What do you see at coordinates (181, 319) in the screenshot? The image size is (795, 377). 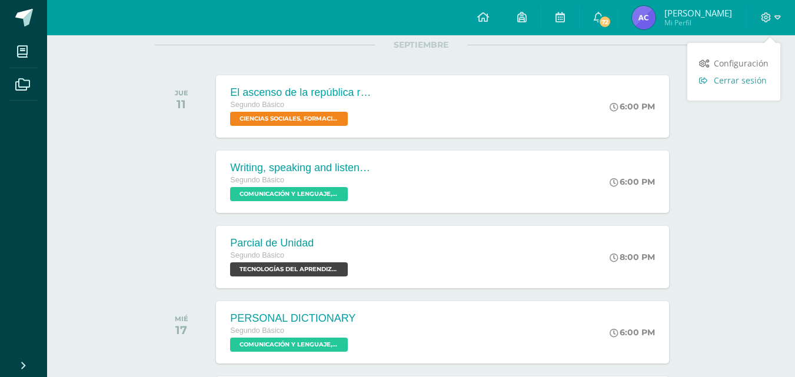 I see `div: MIÉ` at bounding box center [181, 319].